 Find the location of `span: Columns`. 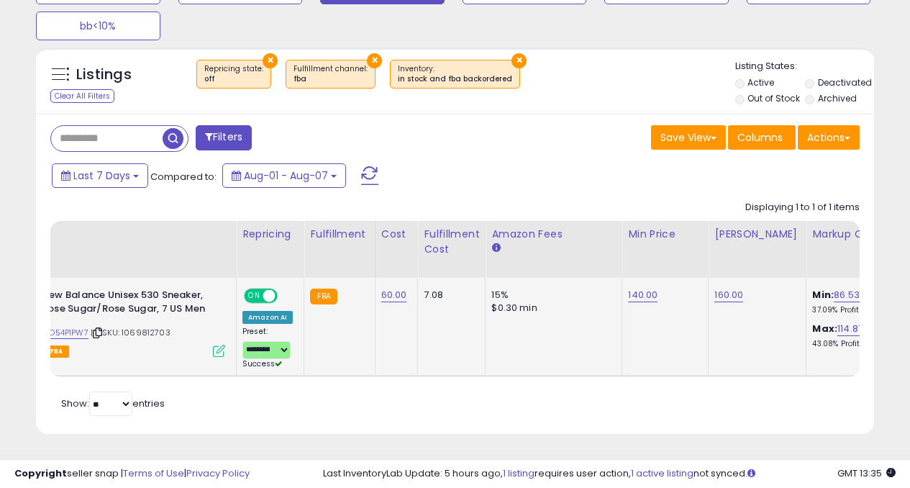

span: Columns is located at coordinates (760, 137).